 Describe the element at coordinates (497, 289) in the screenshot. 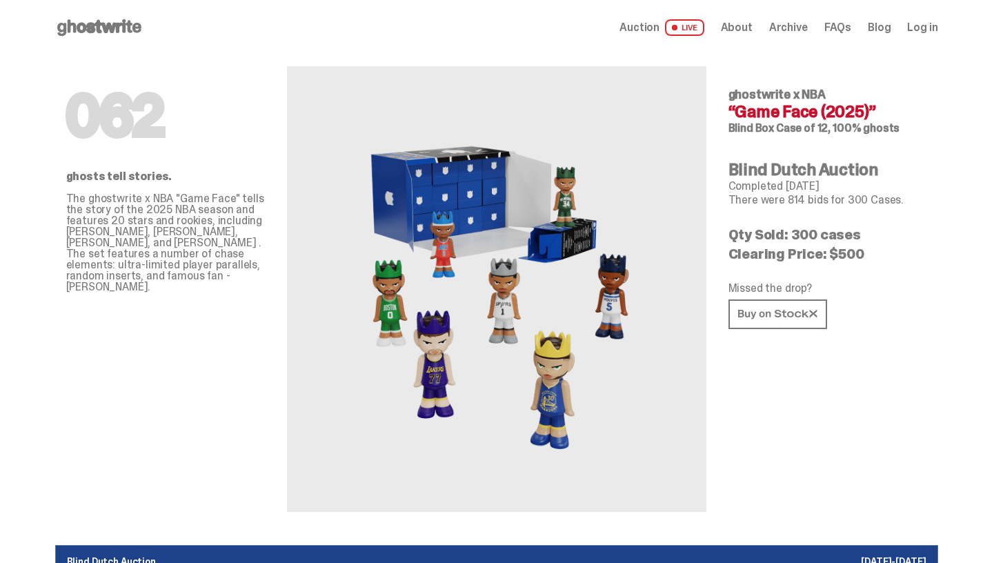

I see `img: NBA&ldquo;Game Face (2025)&rdquo;` at that location.